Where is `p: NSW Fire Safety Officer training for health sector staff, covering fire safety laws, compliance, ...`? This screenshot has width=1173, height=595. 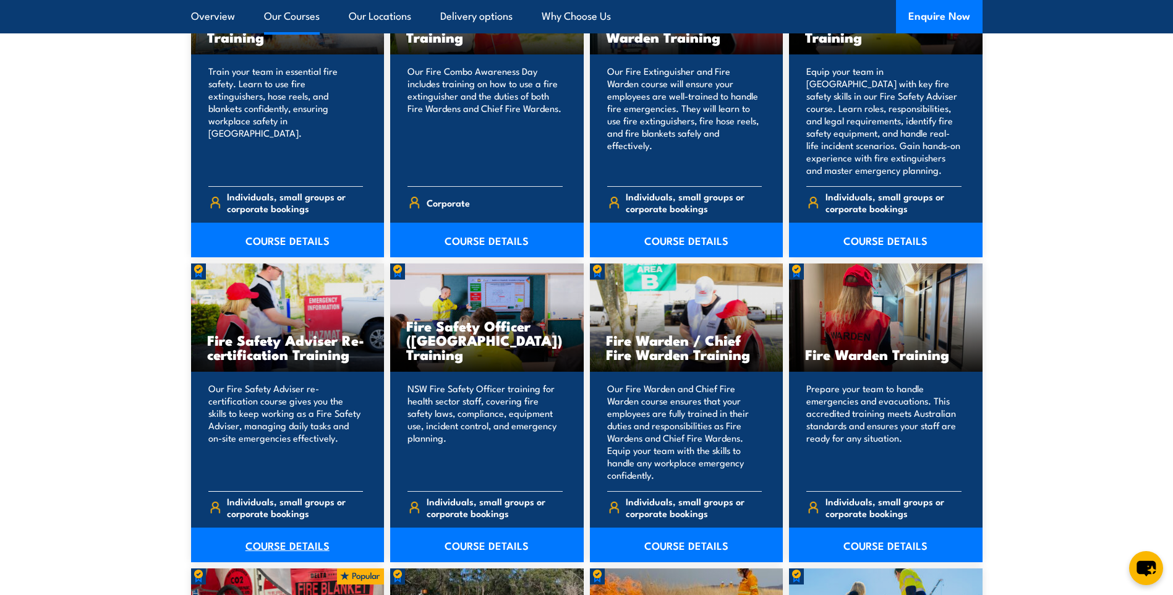 p: NSW Fire Safety Officer training for health sector staff, covering fire safety laws, compliance, ... is located at coordinates (485, 432).